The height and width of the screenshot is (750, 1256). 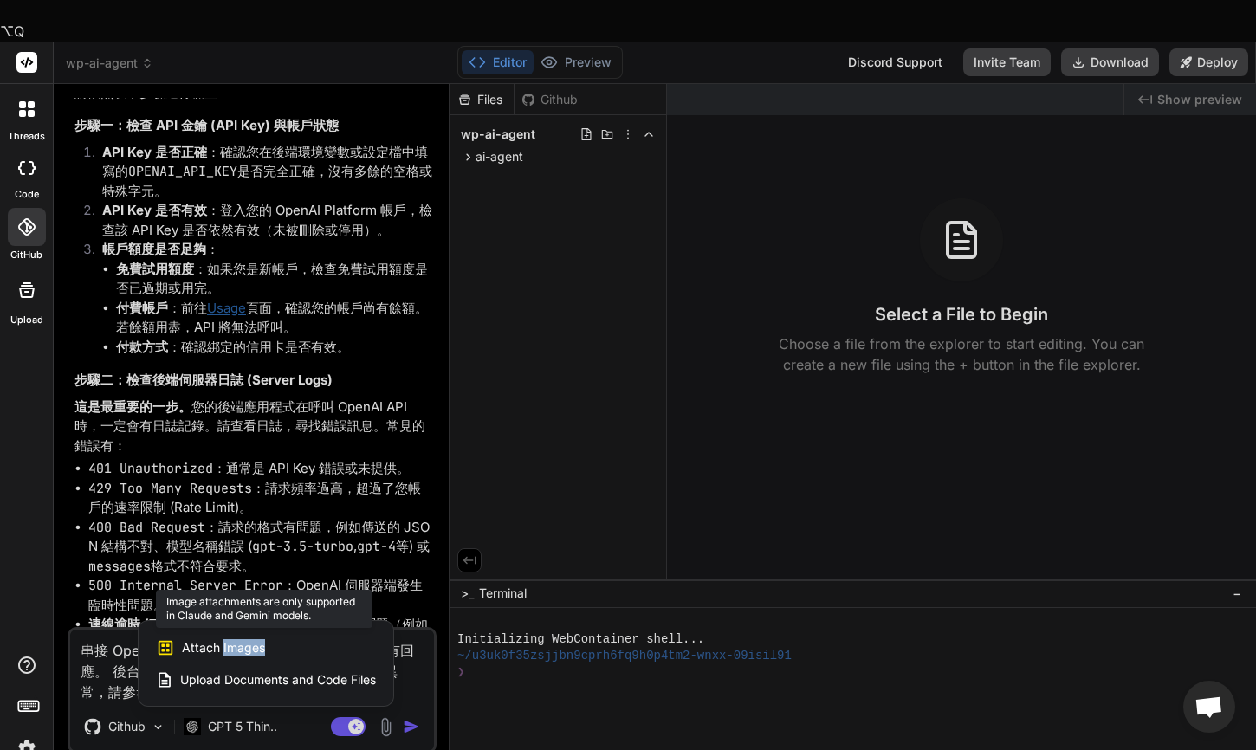 What do you see at coordinates (26, 136) in the screenshot?
I see `label: threads` at bounding box center [26, 136].